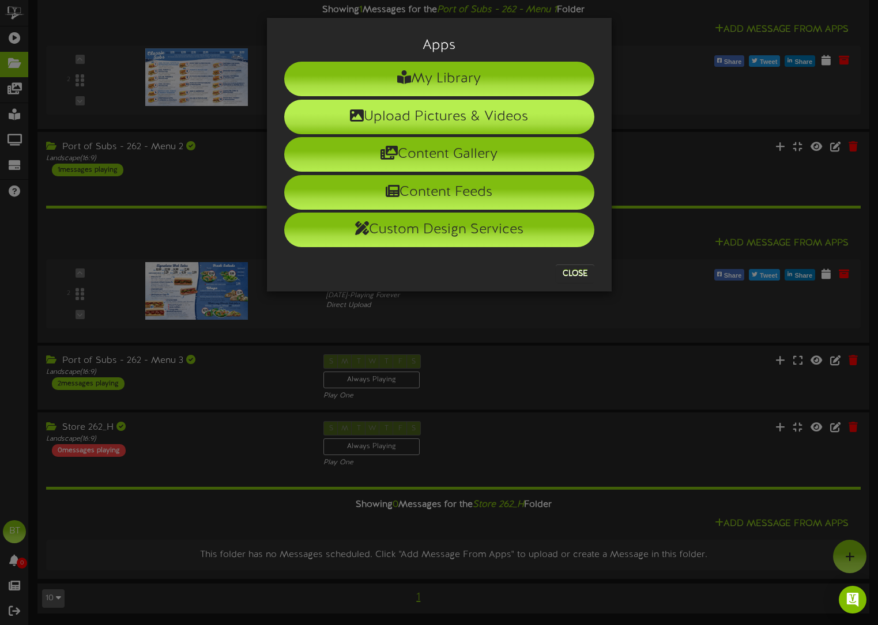  What do you see at coordinates (439, 46) in the screenshot?
I see `h3: Apps` at bounding box center [439, 46].